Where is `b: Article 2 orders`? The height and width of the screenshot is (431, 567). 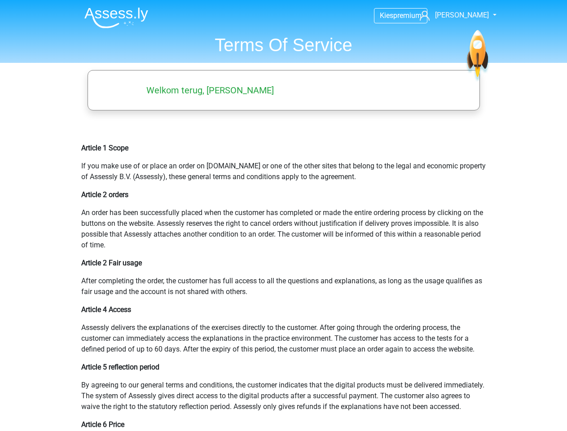
b: Article 2 orders is located at coordinates (105, 194).